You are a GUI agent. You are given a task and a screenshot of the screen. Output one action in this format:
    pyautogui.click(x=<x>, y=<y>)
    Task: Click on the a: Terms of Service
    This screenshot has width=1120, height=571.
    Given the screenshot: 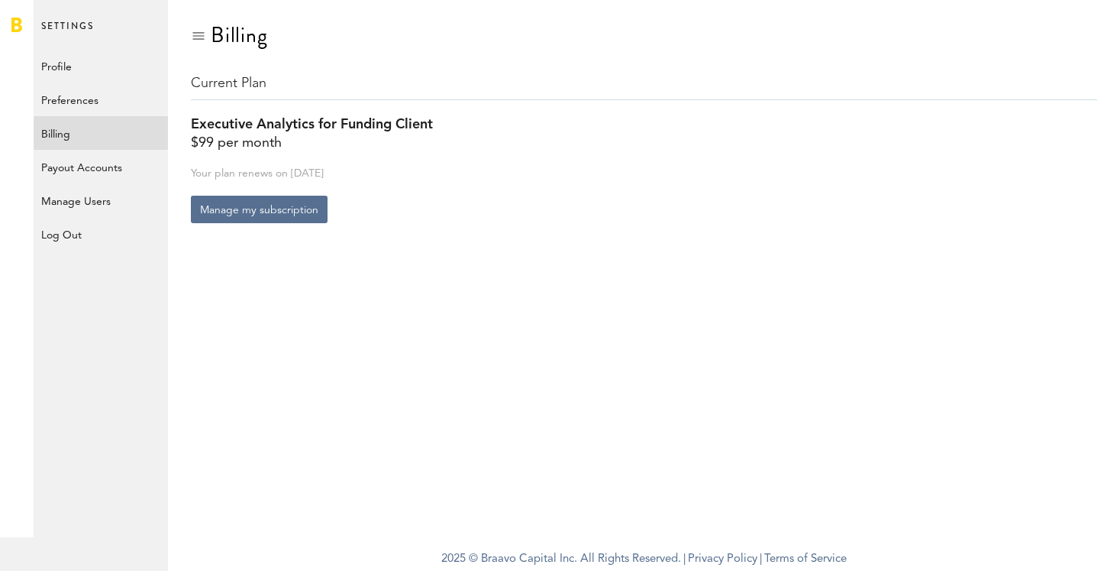 What is the action you would take?
    pyautogui.click(x=806, y=558)
    